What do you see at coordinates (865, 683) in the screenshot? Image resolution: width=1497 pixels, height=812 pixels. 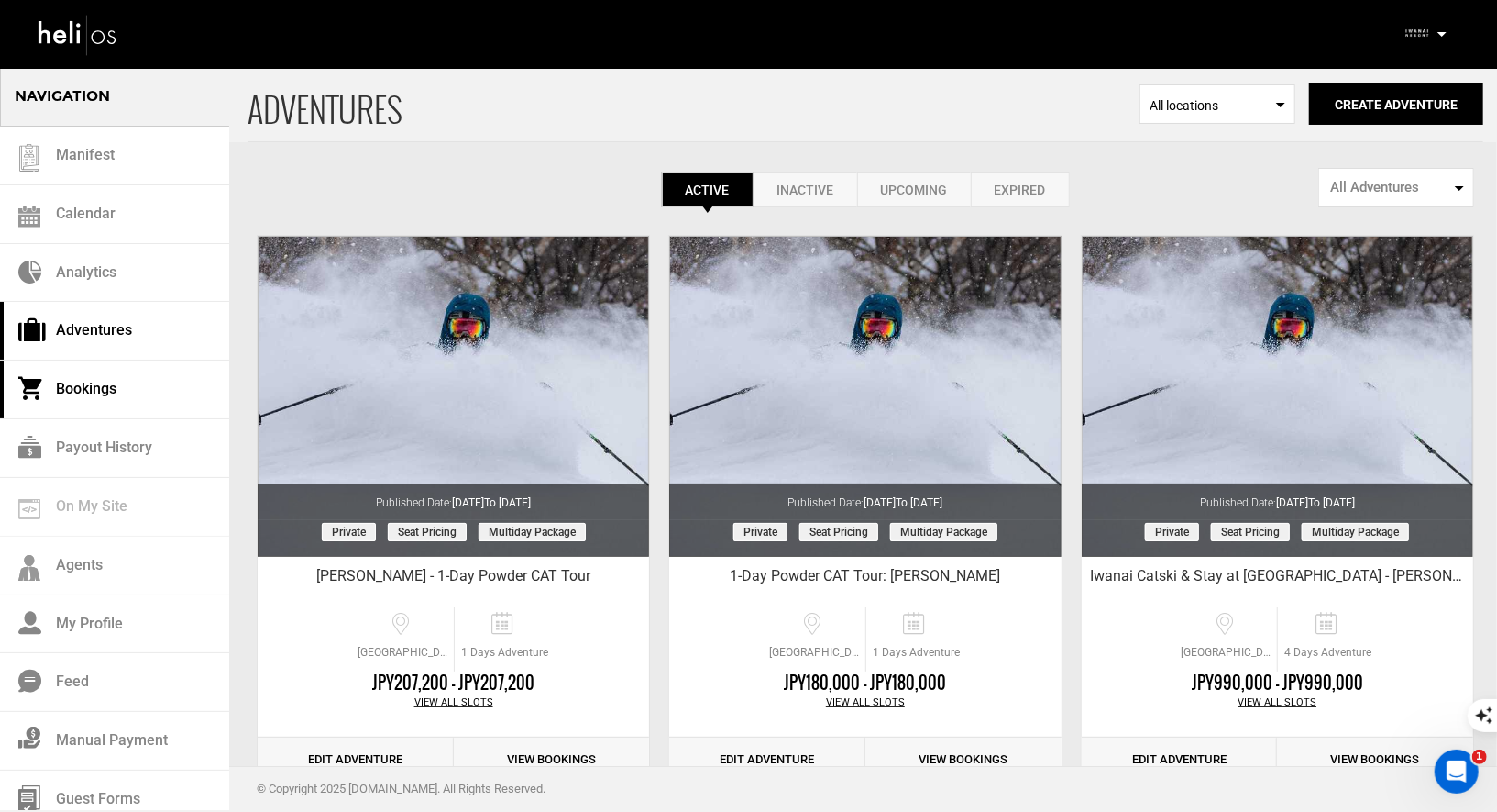 I see `div: JPY180,000 - JPY180,000` at bounding box center [865, 683].